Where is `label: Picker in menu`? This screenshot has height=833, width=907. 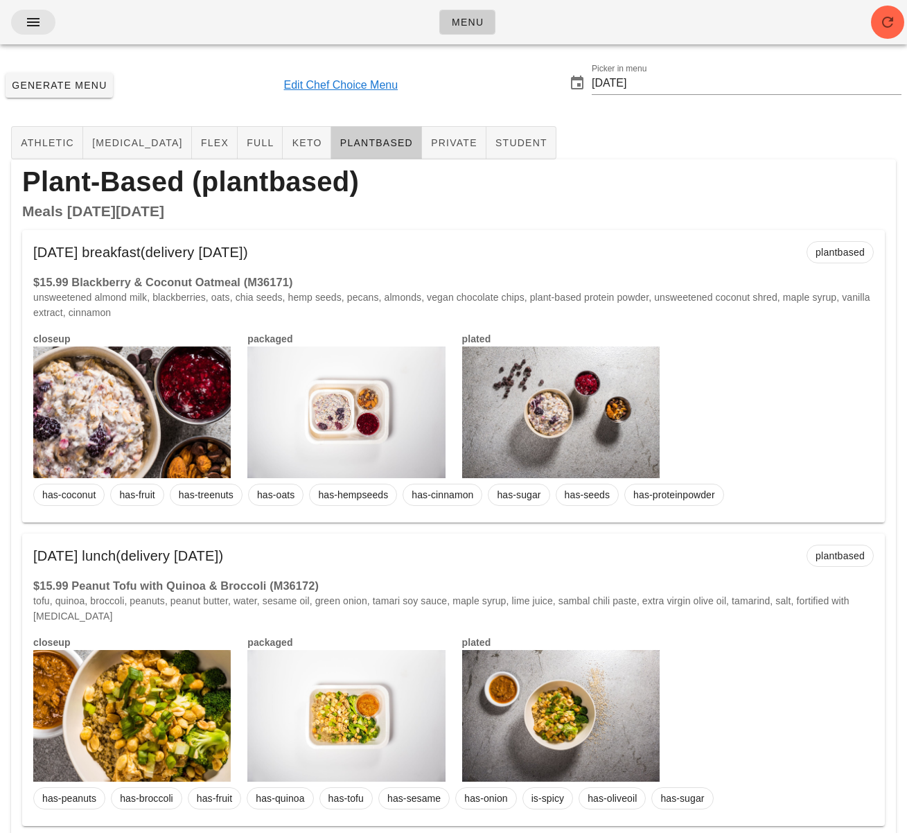
label: Picker in menu is located at coordinates (619, 69).